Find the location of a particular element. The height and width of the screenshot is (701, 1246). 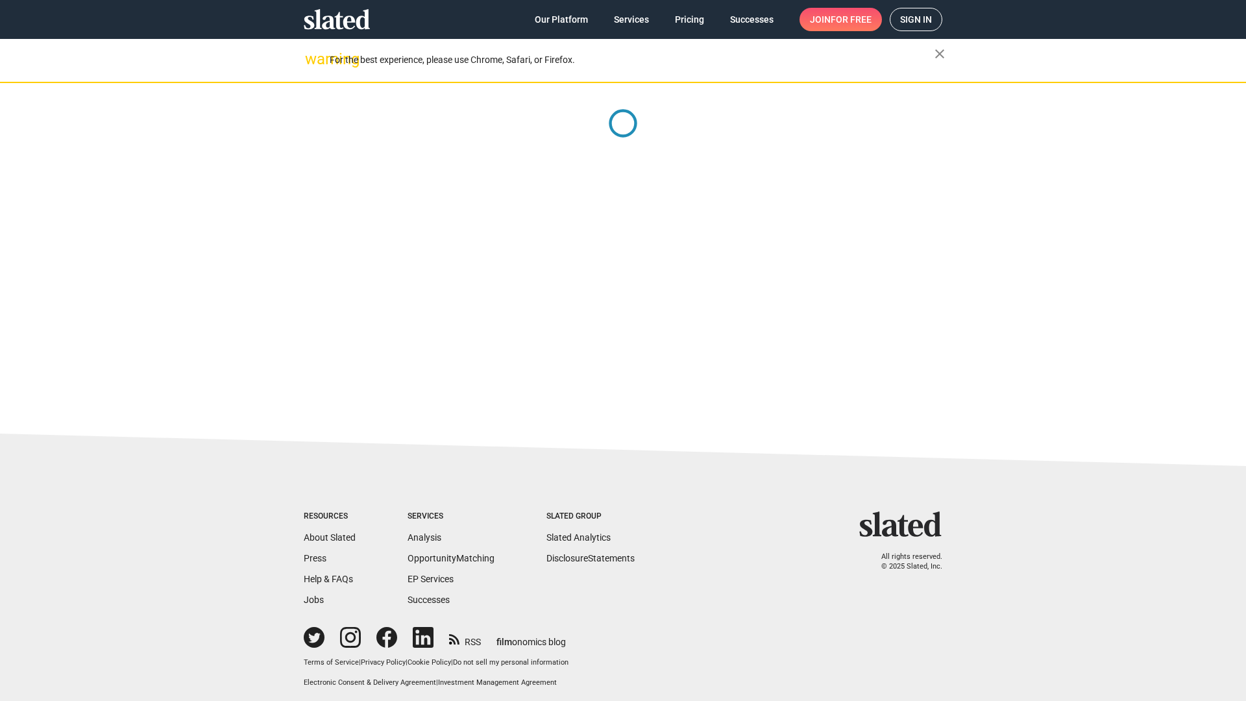

span: film is located at coordinates (504, 642).